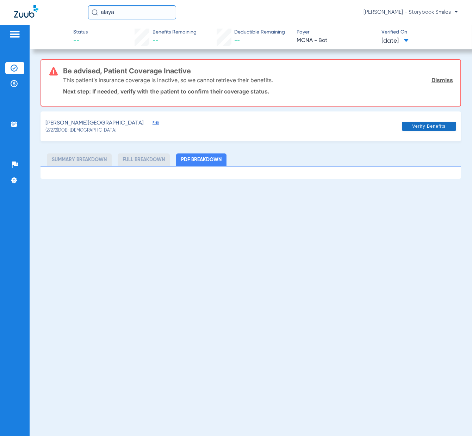 The width and height of the screenshot is (472, 436). Describe the element at coordinates (156, 124) in the screenshot. I see `span: Edit` at that location.